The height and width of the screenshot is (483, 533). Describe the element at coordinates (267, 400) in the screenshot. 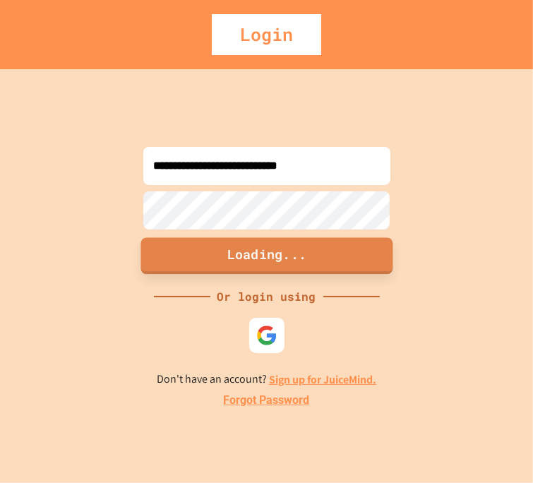

I see `a: Forgot Password` at that location.